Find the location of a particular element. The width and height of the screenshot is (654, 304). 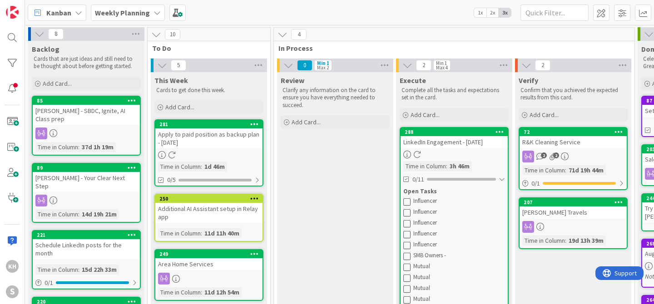

div: 19d 13h 39m is located at coordinates (586, 241).